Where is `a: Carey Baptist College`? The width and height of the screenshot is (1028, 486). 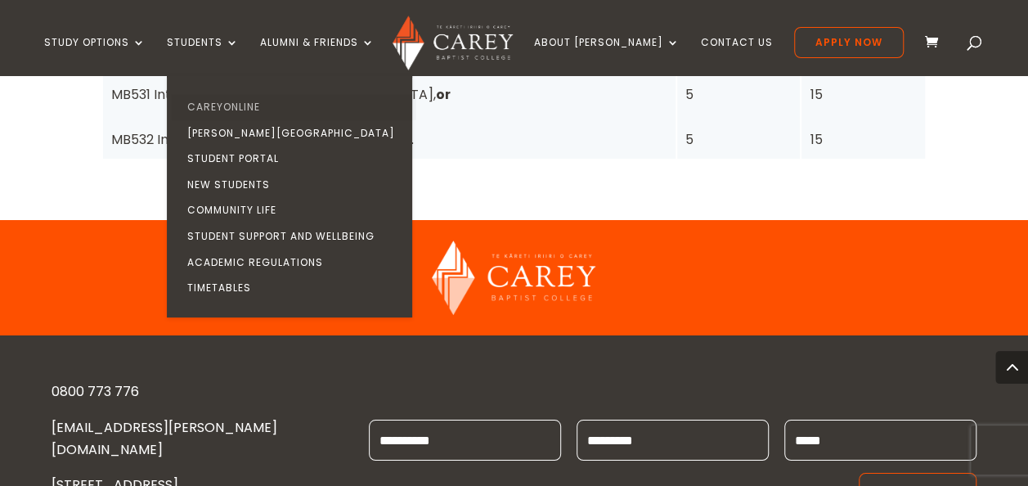
a: Carey Baptist College is located at coordinates (514, 310).